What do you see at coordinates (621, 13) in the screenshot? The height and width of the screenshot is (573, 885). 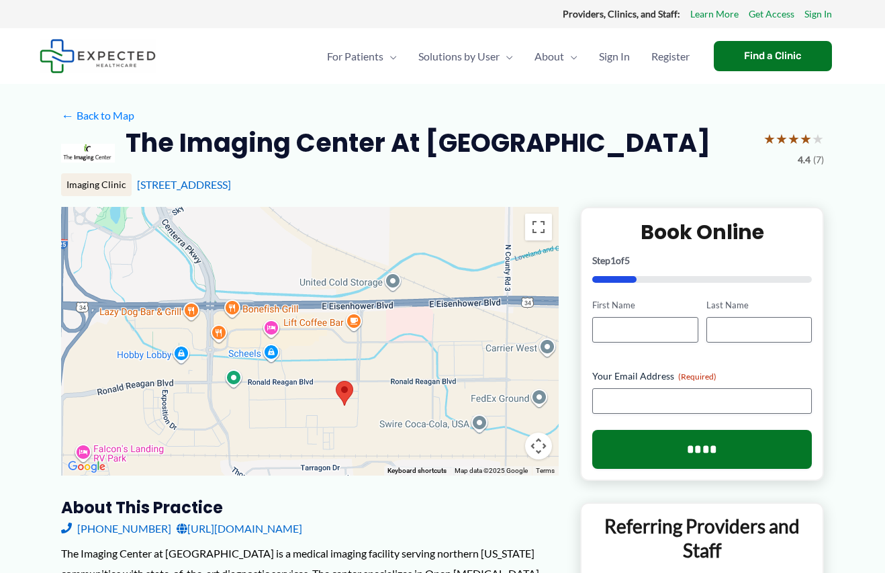 I see `strong: Providers, Clinics, and Staff:` at bounding box center [621, 13].